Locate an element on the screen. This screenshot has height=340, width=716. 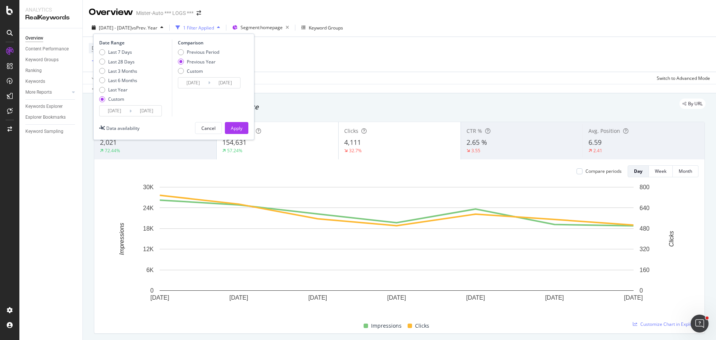
button: Day is located at coordinates (638, 171).